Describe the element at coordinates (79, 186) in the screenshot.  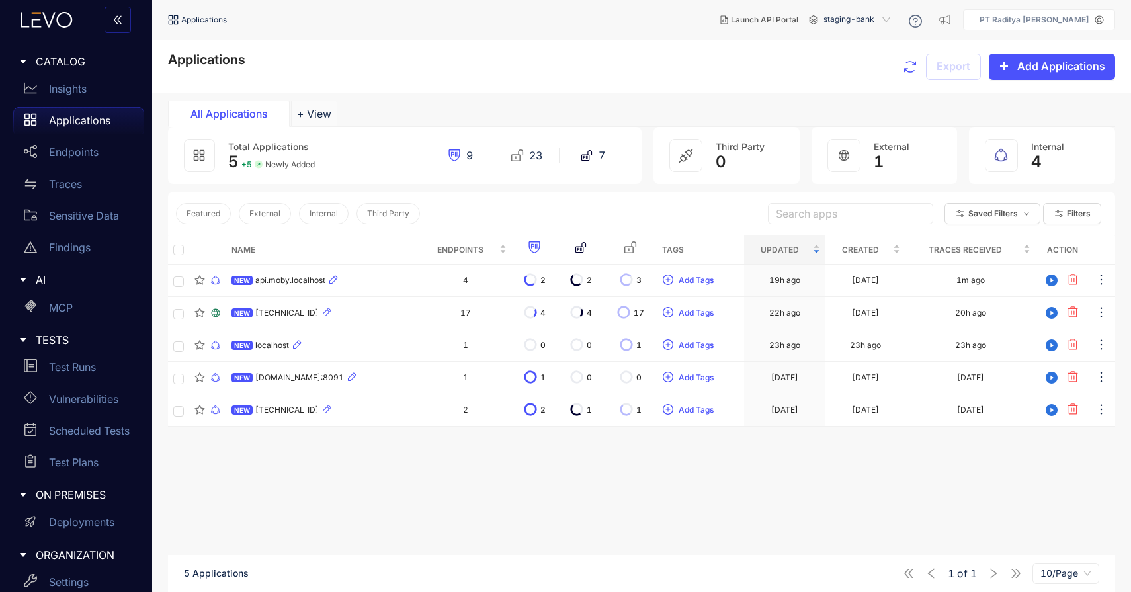
I see `a: Traces` at that location.